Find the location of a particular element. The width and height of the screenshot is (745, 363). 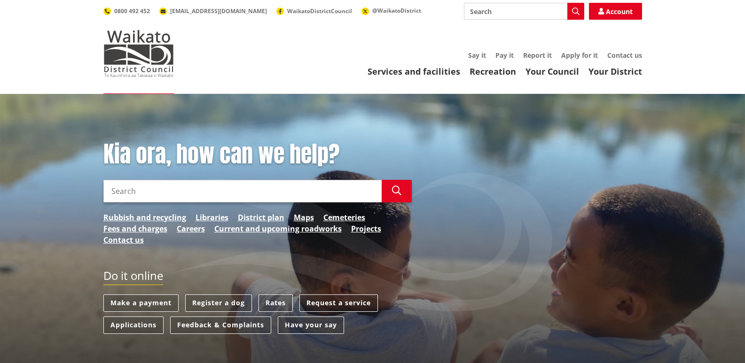

a: @WaikatoDistrict is located at coordinates (391, 10).